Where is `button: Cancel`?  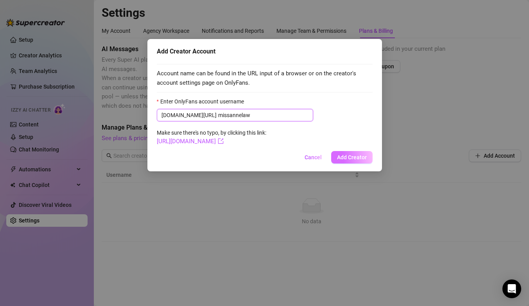
button: Cancel is located at coordinates (313, 157).